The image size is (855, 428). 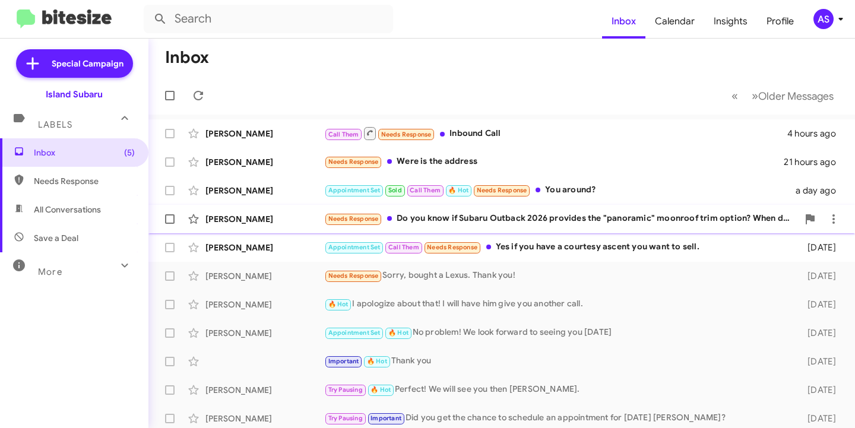 I want to click on a: Inbox, so click(x=623, y=21).